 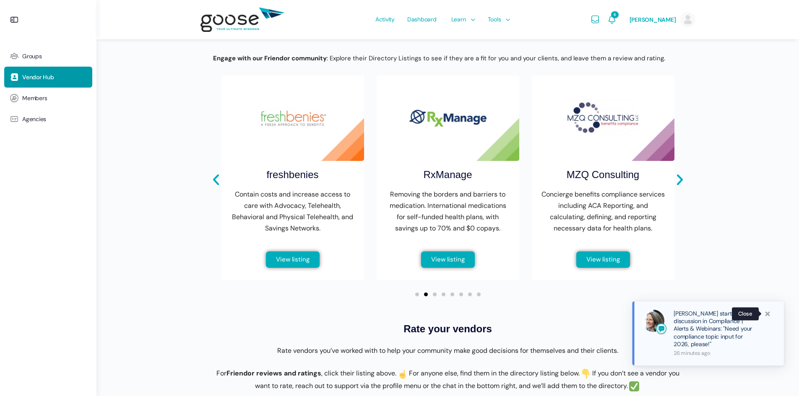 I want to click on div: Carousel, so click(x=448, y=186).